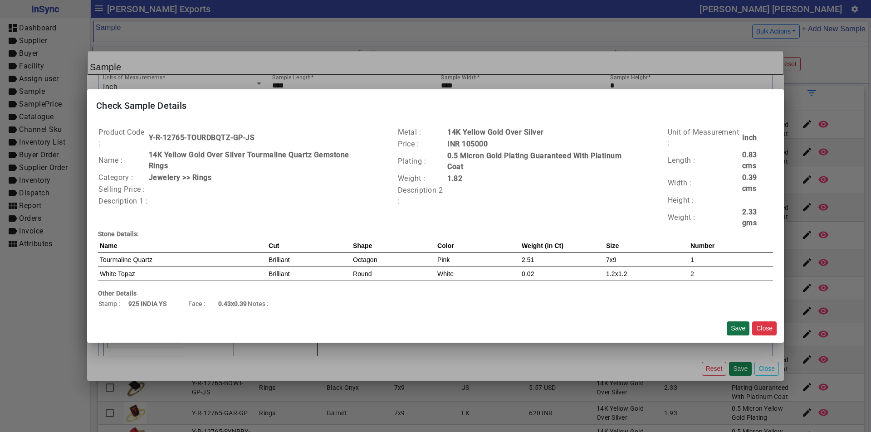 The height and width of the screenshot is (432, 871). I want to click on td: Price :, so click(422, 144).